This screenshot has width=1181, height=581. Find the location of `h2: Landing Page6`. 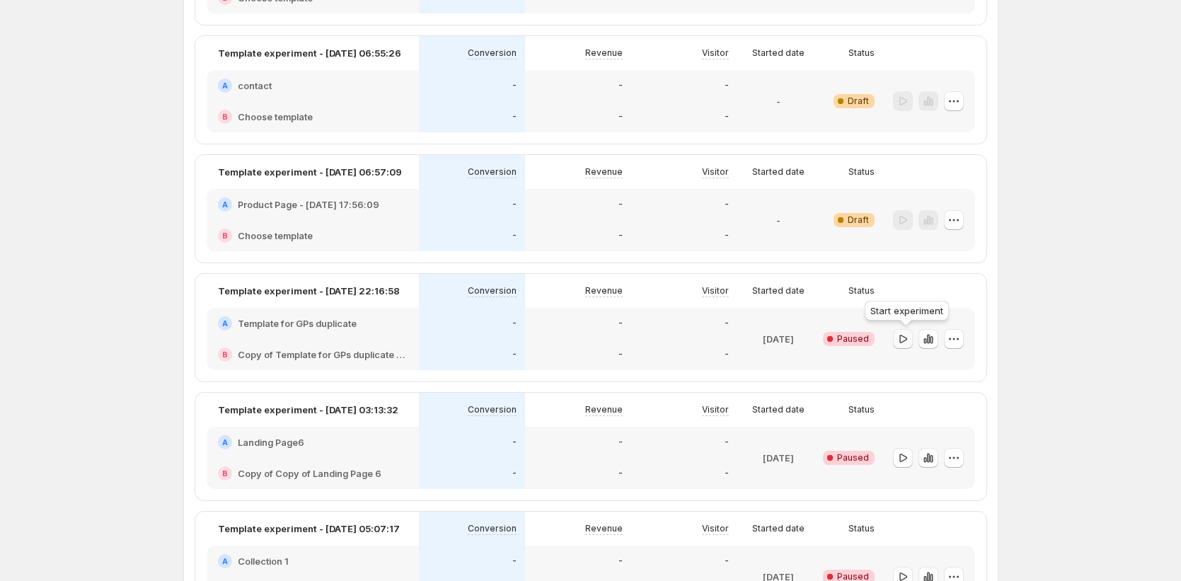

h2: Landing Page6 is located at coordinates (271, 442).